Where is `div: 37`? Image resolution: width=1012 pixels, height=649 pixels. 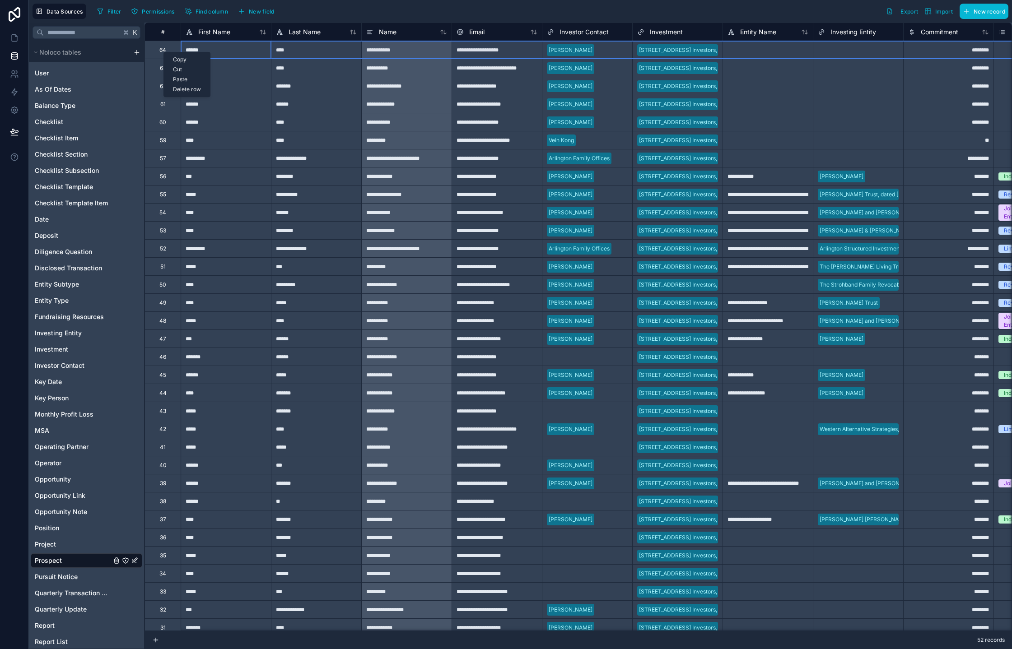 div: 37 is located at coordinates (163, 520).